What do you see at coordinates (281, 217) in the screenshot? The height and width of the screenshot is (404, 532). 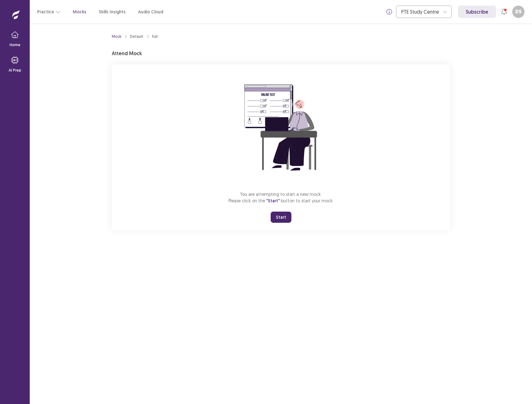 I see `button: Start` at bounding box center [281, 217].